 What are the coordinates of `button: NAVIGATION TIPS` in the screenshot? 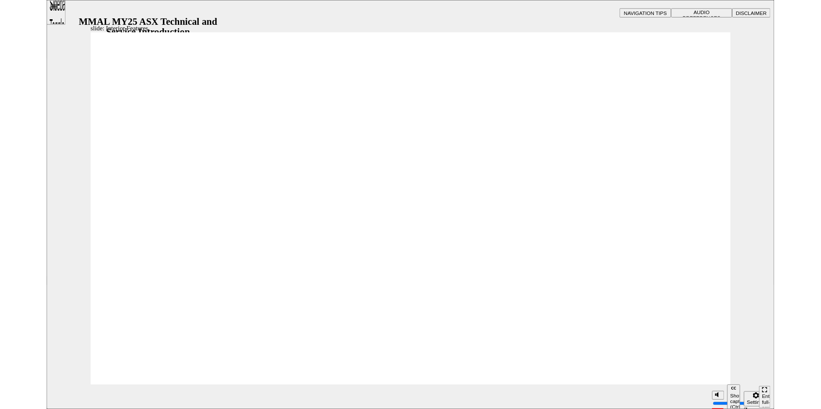 It's located at (676, 15).